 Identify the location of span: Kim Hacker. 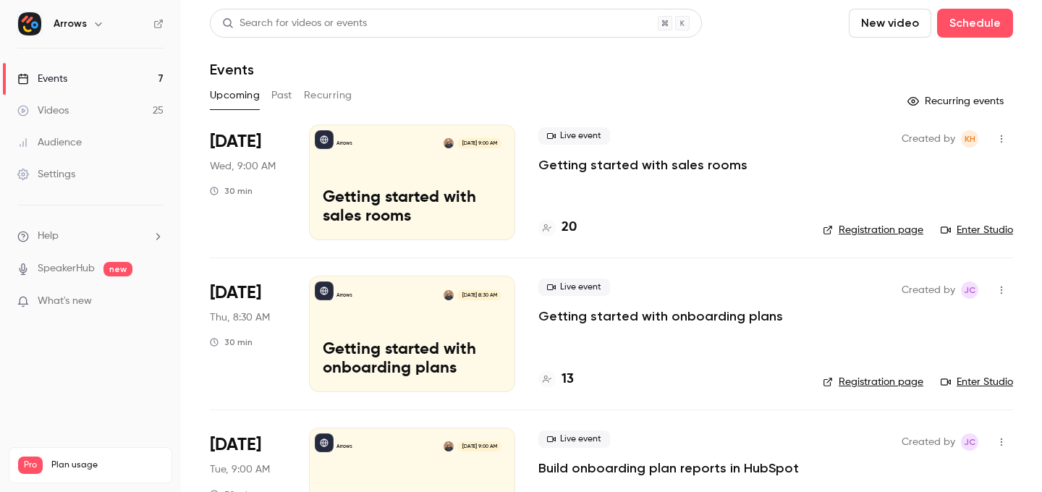
(970, 139).